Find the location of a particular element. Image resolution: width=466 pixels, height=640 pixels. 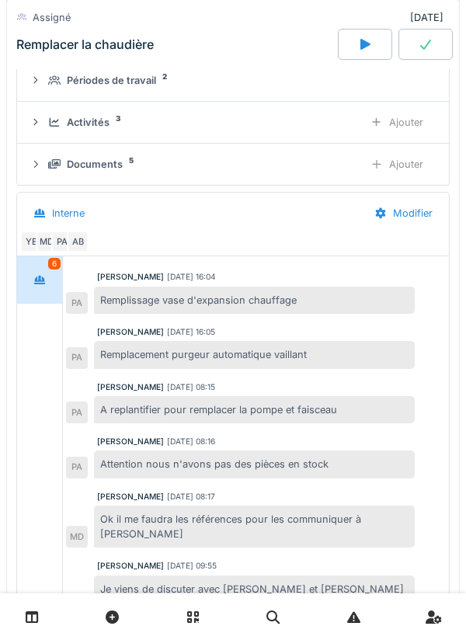

div: Remplissage vase d'expansion chauffage is located at coordinates (254, 300).